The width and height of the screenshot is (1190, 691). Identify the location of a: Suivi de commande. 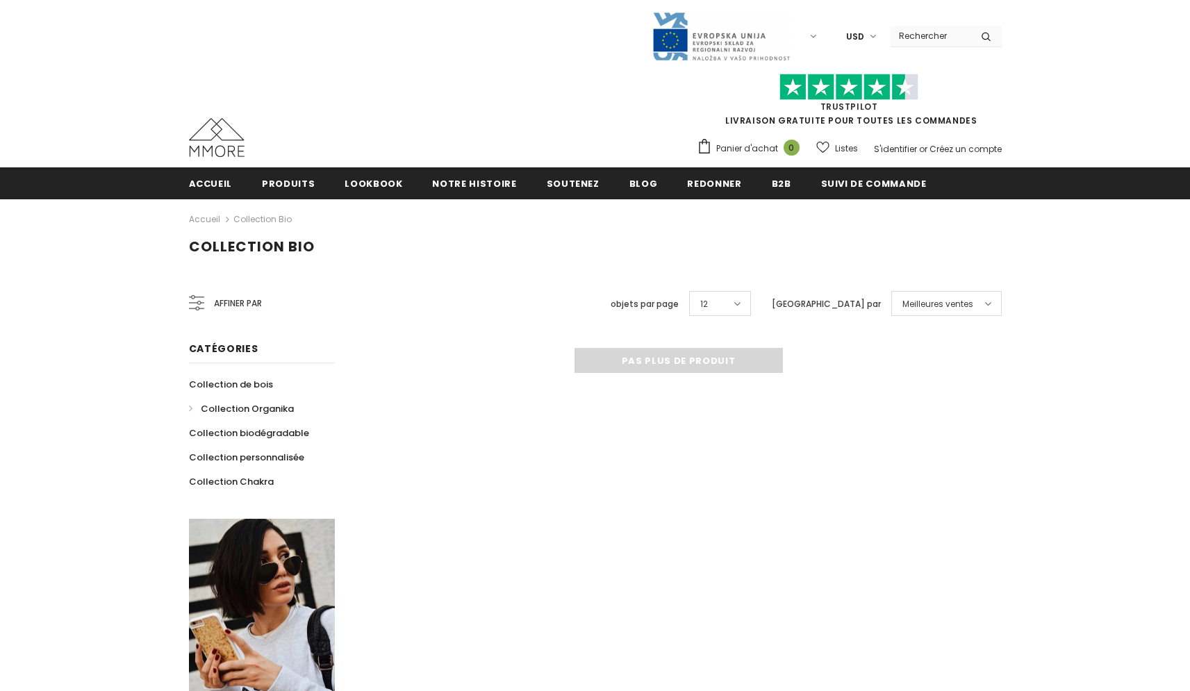
(874, 183).